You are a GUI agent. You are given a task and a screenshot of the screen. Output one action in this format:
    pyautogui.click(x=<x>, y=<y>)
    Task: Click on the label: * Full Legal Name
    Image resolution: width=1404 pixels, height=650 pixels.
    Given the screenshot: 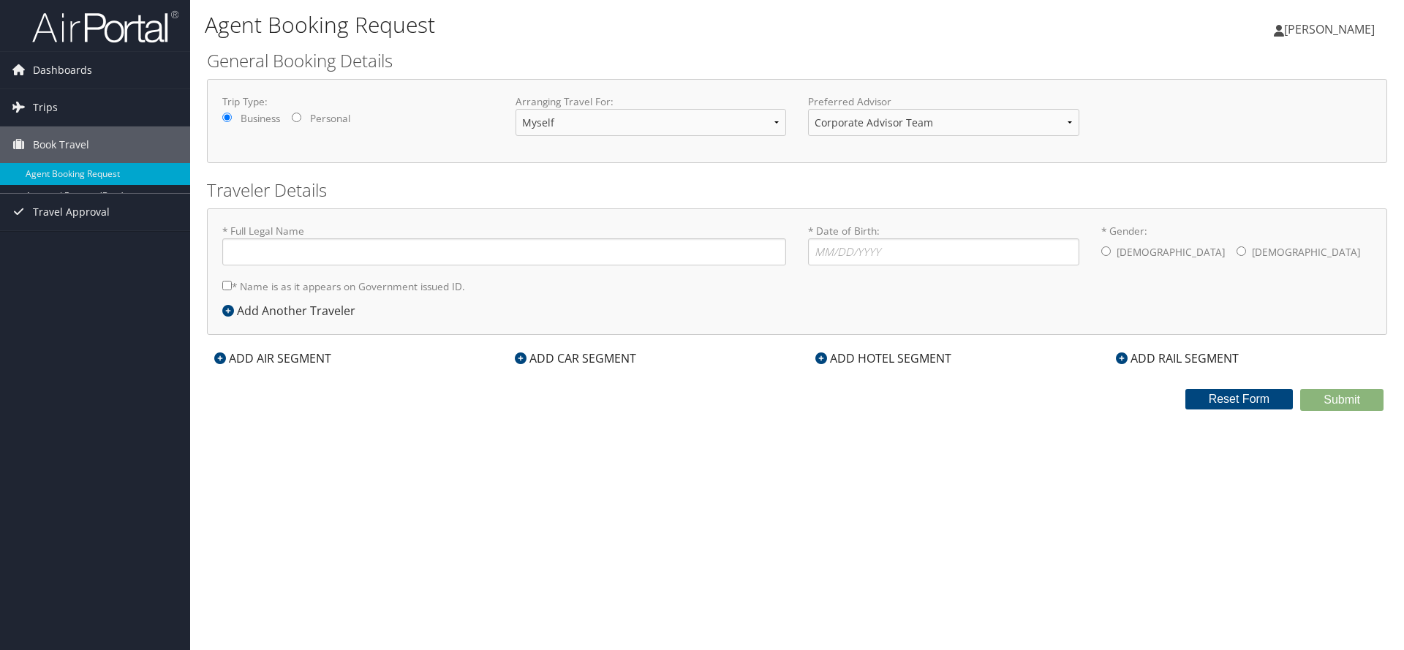 What is the action you would take?
    pyautogui.click(x=504, y=244)
    